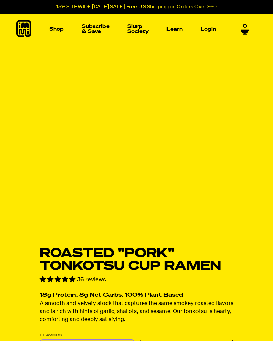  Describe the element at coordinates (137, 335) in the screenshot. I see `p: Flavors` at that location.